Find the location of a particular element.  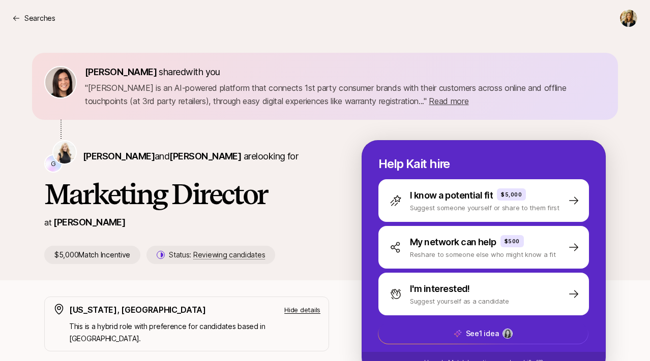

span: with you is located at coordinates (203, 72).